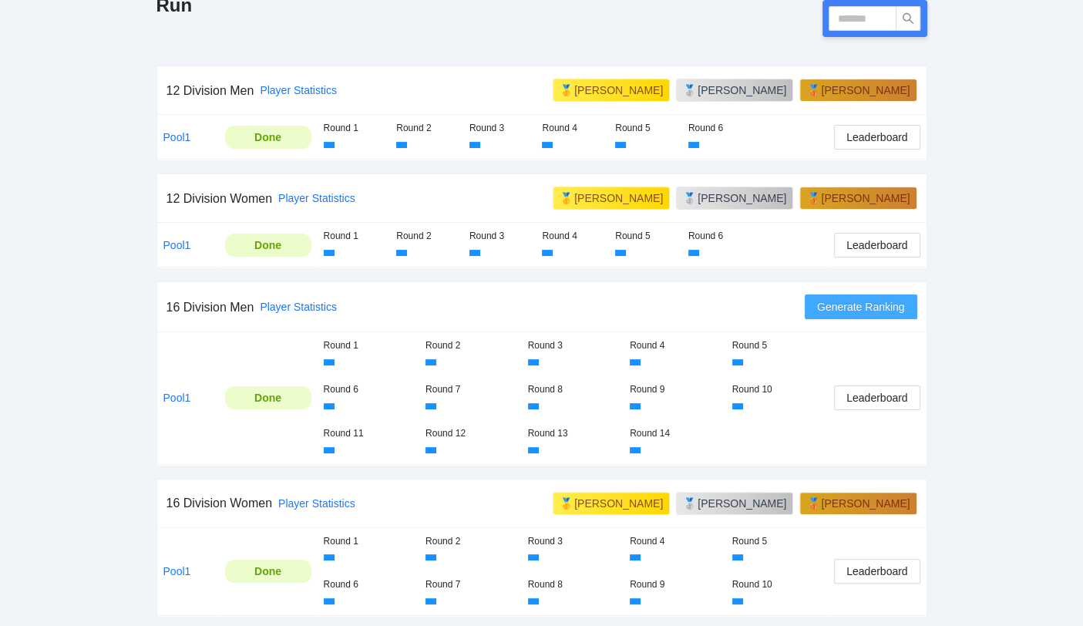 The height and width of the screenshot is (626, 1083). I want to click on div: 16 Division Women, so click(220, 503).